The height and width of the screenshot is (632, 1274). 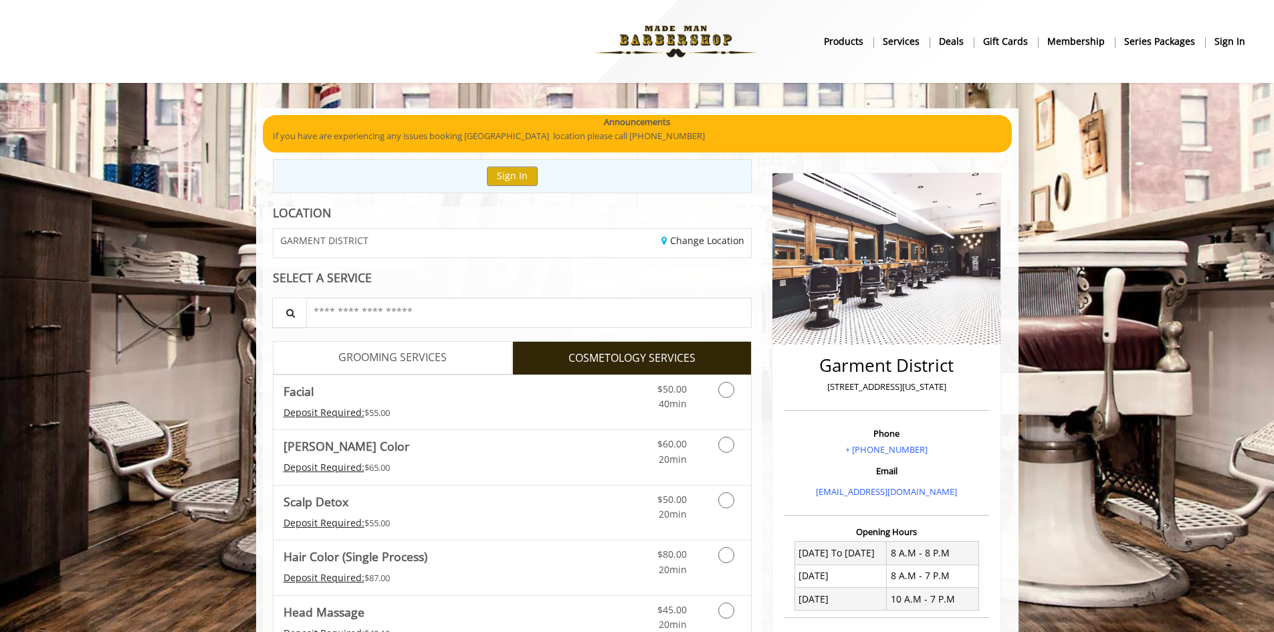 I want to click on td: 8 A.M - 7 P.M, so click(x=933, y=576).